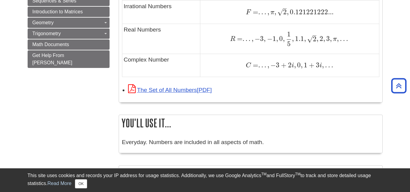 The height and width of the screenshot is (192, 410). What do you see at coordinates (233, 39) in the screenshot?
I see `span: R` at bounding box center [233, 39].